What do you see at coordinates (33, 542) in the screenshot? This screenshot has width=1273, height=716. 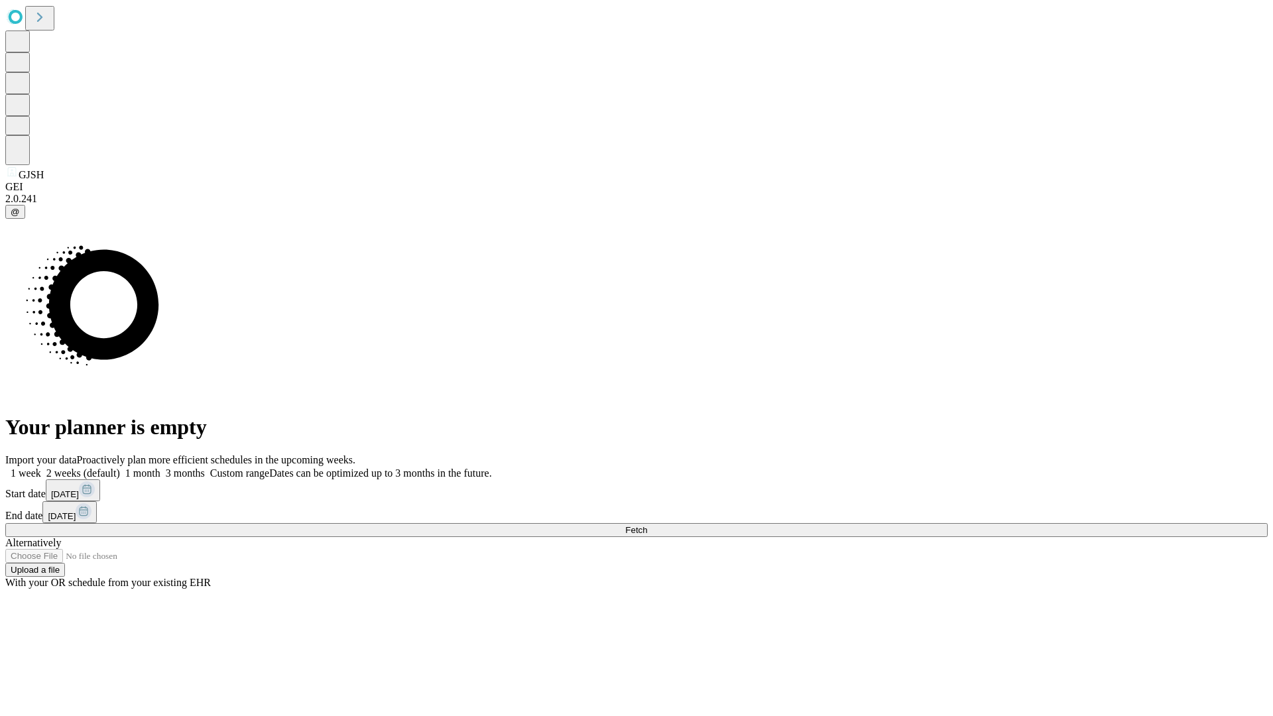 I see `span: Alternatively` at bounding box center [33, 542].